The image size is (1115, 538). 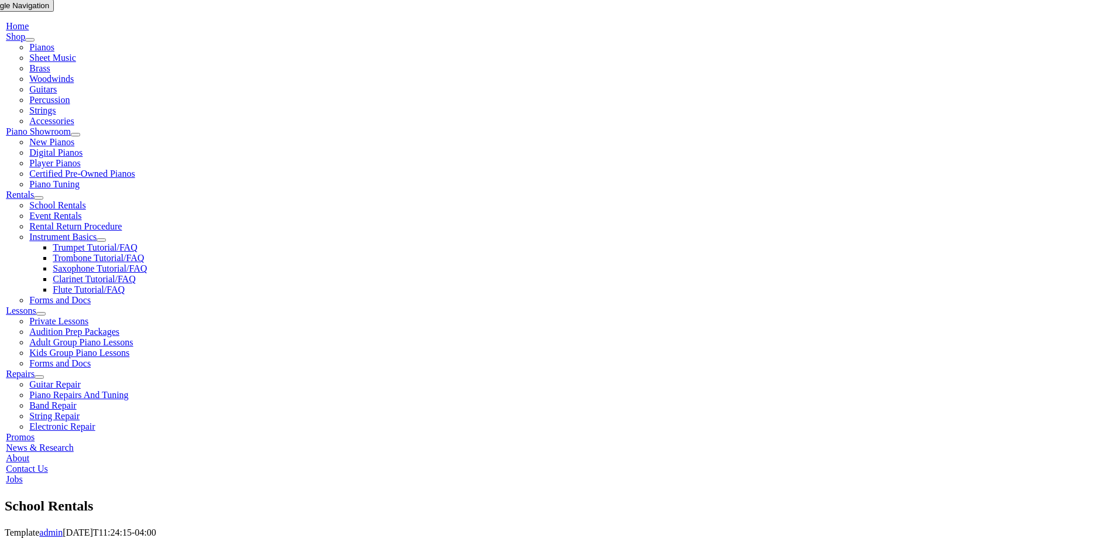 I want to click on a: Band Repair, so click(x=53, y=405).